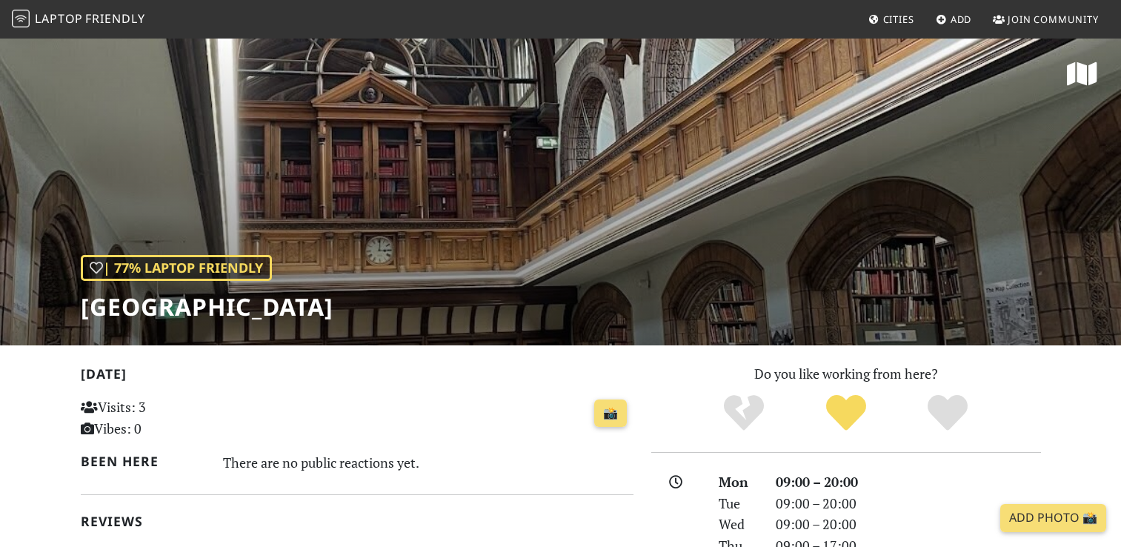 The height and width of the screenshot is (547, 1121). I want to click on div: | 77% Laptop Friendly, so click(176, 268).